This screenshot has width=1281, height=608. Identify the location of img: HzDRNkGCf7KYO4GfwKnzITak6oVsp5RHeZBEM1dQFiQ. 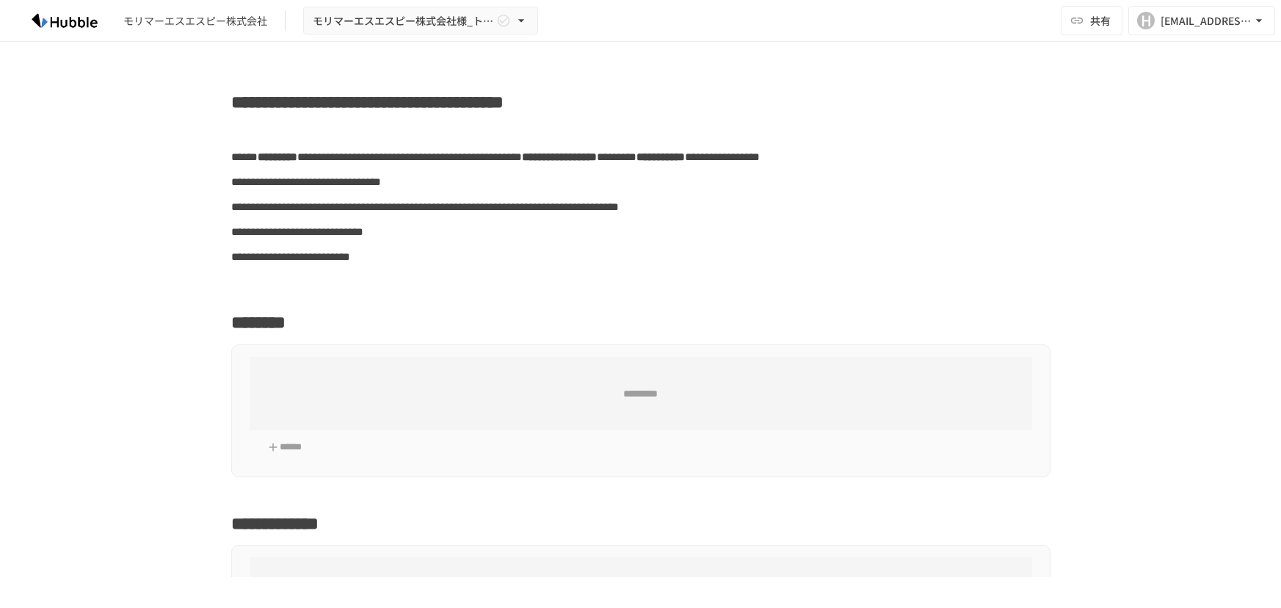
(65, 21).